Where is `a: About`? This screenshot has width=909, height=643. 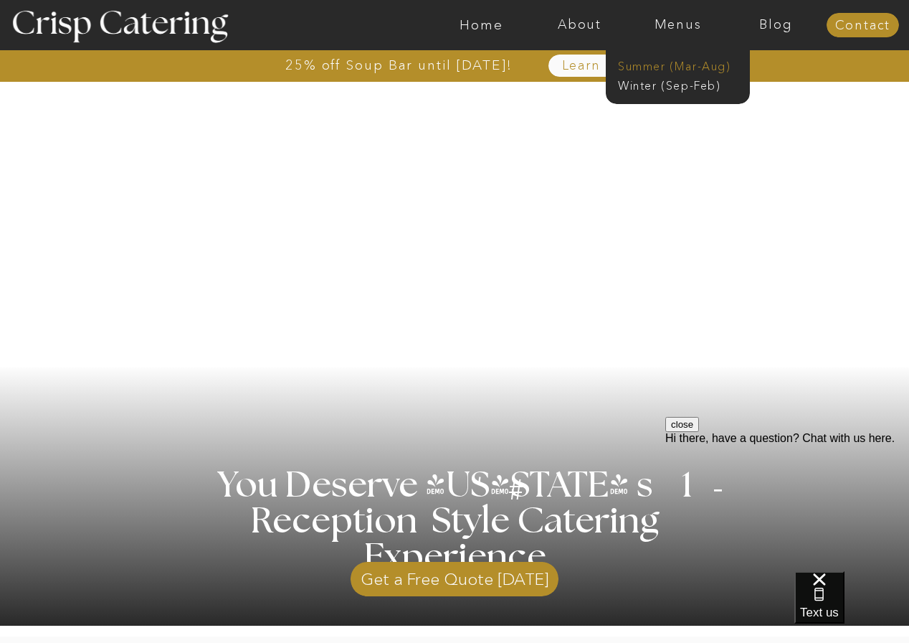
a: About is located at coordinates (579, 25).